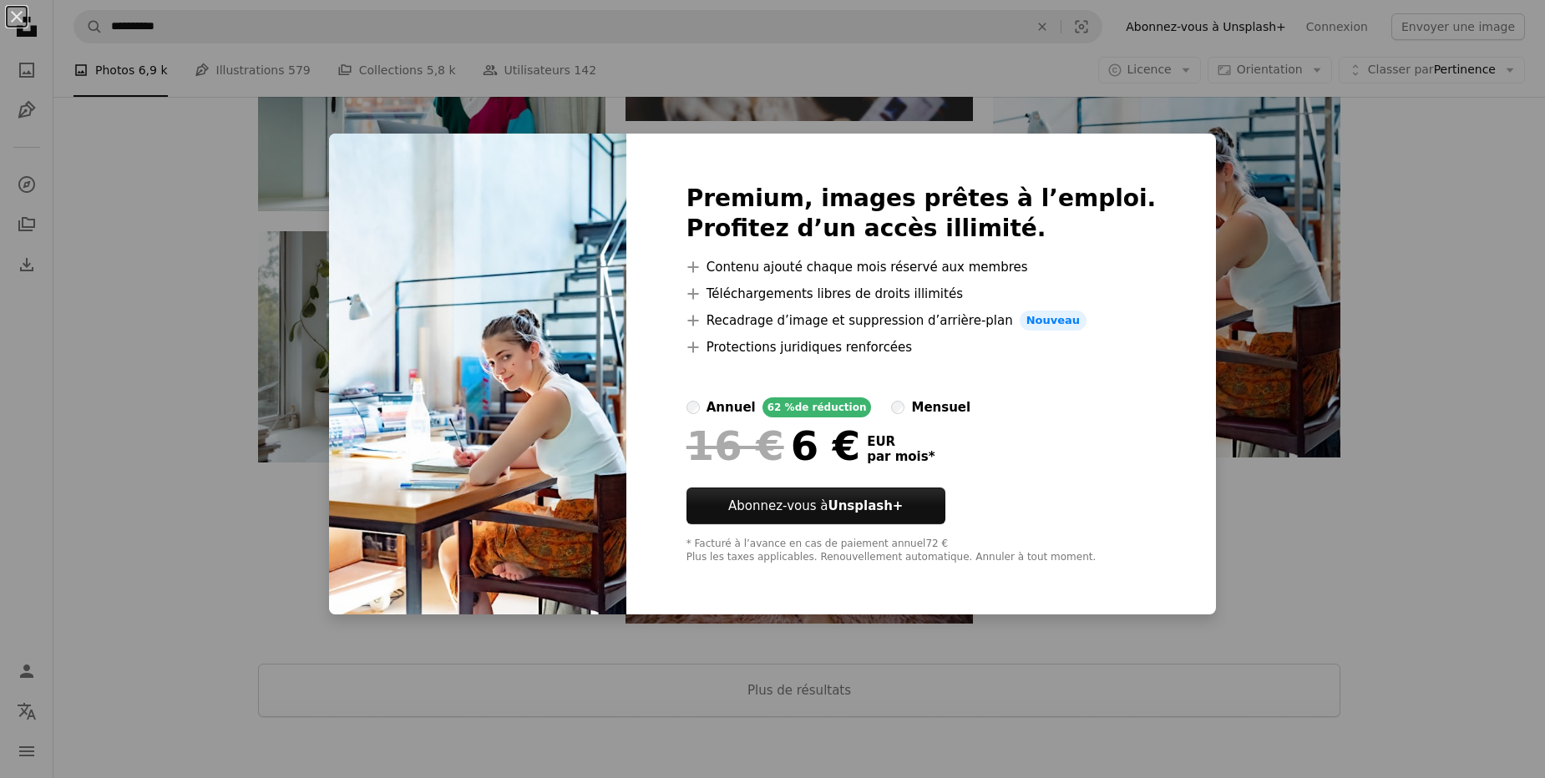 This screenshot has height=778, width=1545. What do you see at coordinates (900, 442) in the screenshot?
I see `span: EUR` at bounding box center [900, 442].